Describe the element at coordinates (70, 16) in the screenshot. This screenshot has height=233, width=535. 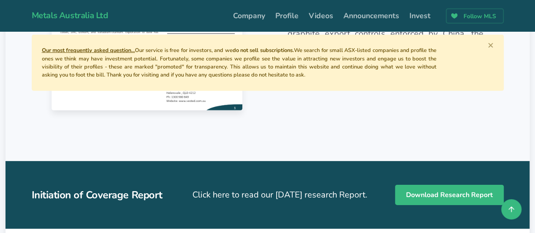
I see `a: Metals Australia Ltd` at that location.